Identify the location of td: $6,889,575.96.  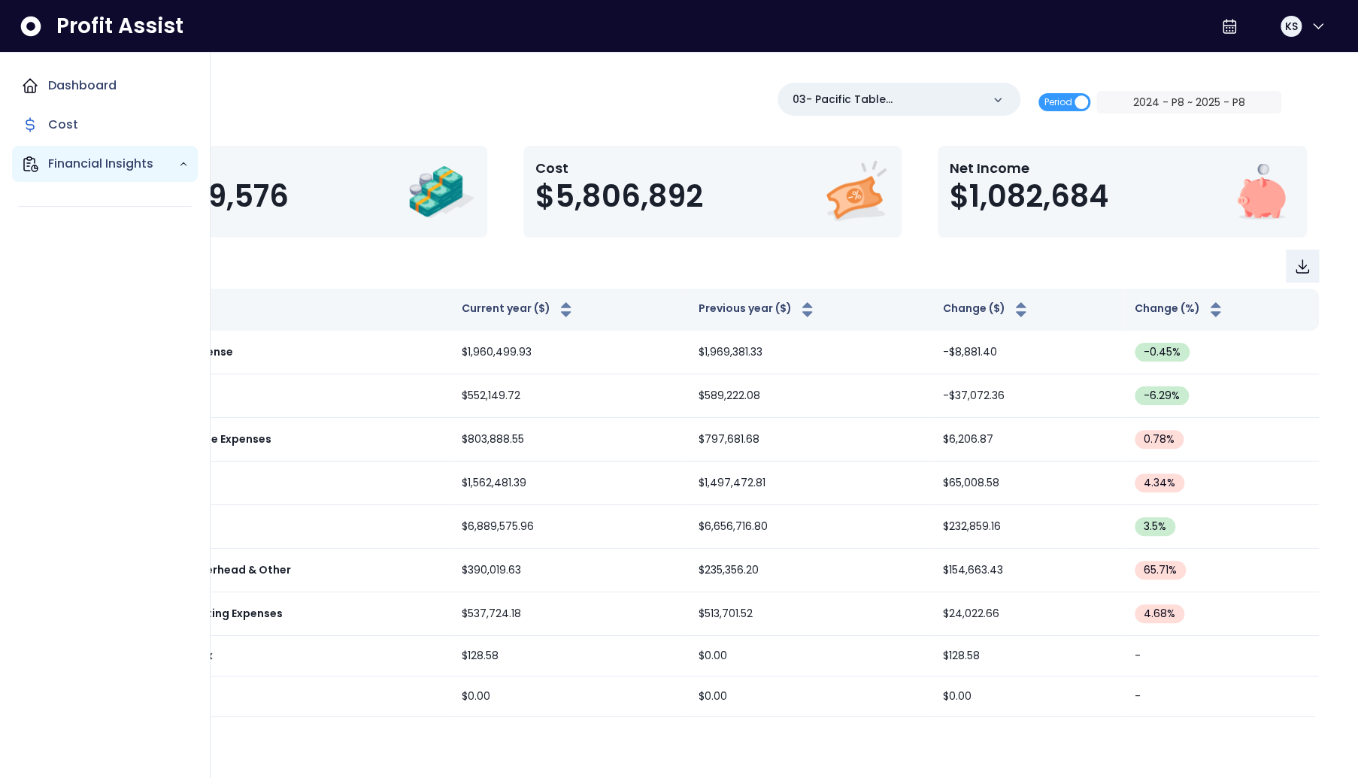
(568, 527).